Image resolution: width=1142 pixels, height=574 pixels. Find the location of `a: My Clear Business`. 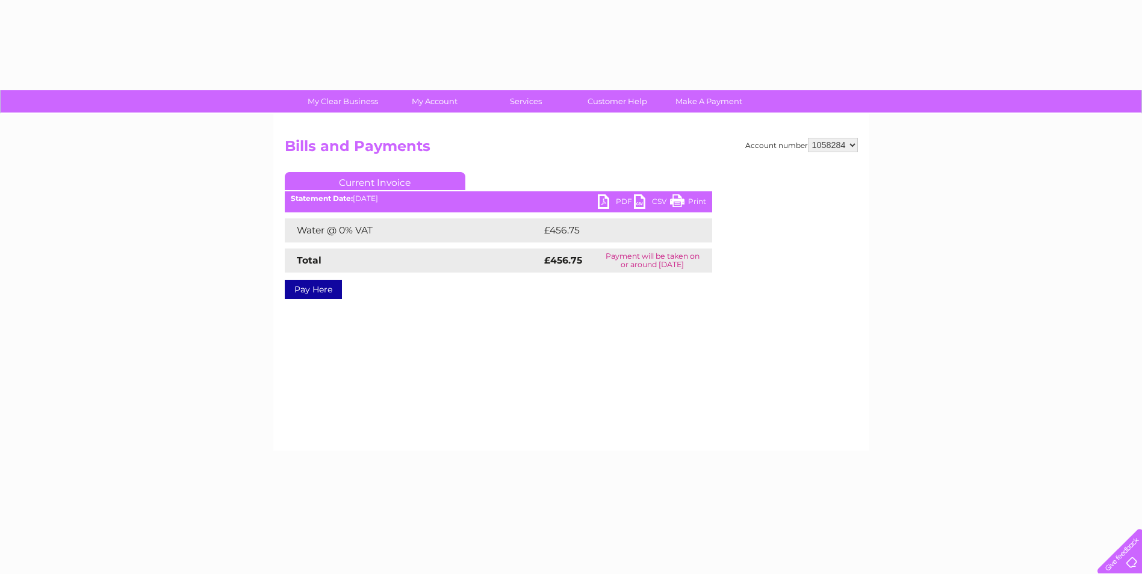

a: My Clear Business is located at coordinates (343, 101).